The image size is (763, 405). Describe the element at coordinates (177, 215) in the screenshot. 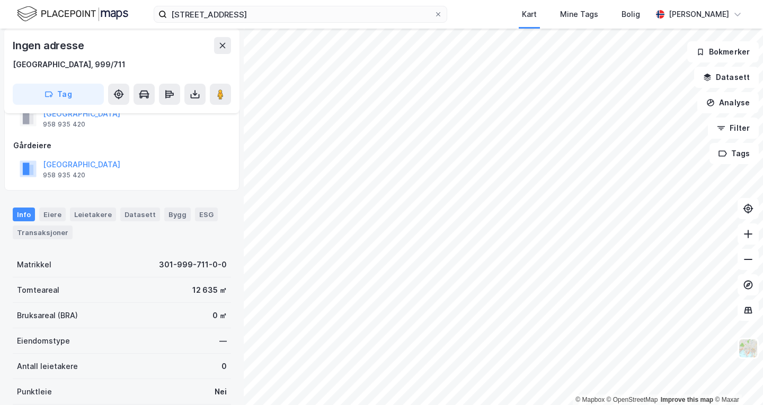

I see `div: Bygg` at that location.